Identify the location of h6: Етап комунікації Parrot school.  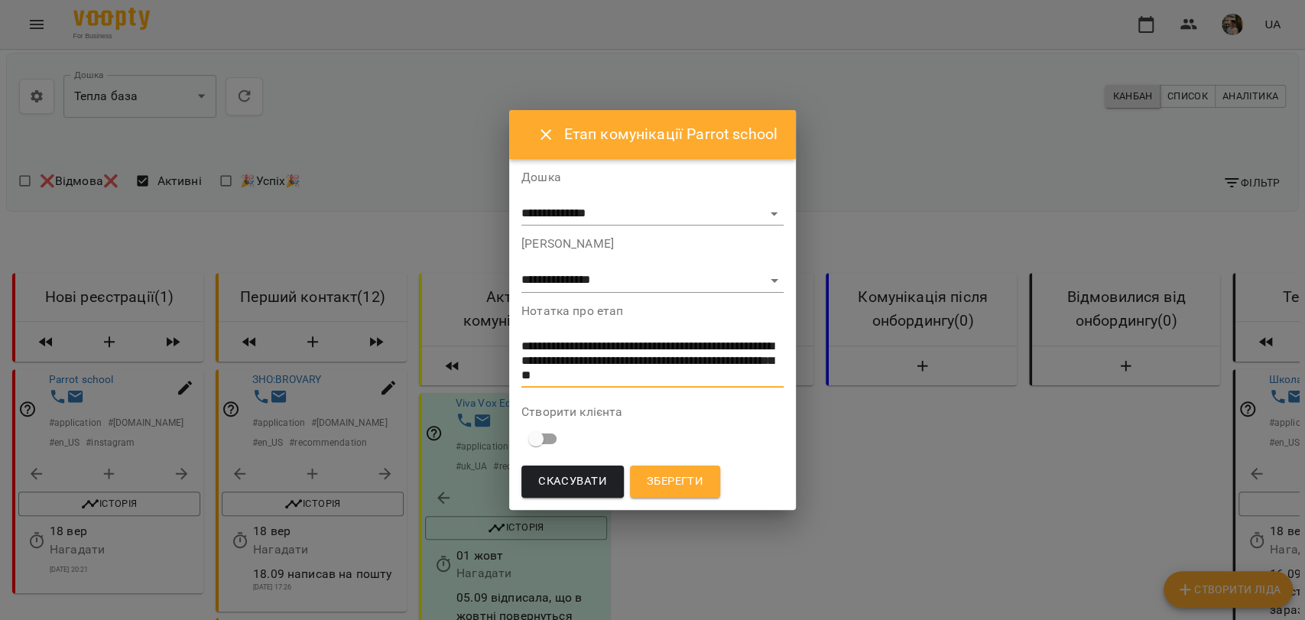
(671, 134).